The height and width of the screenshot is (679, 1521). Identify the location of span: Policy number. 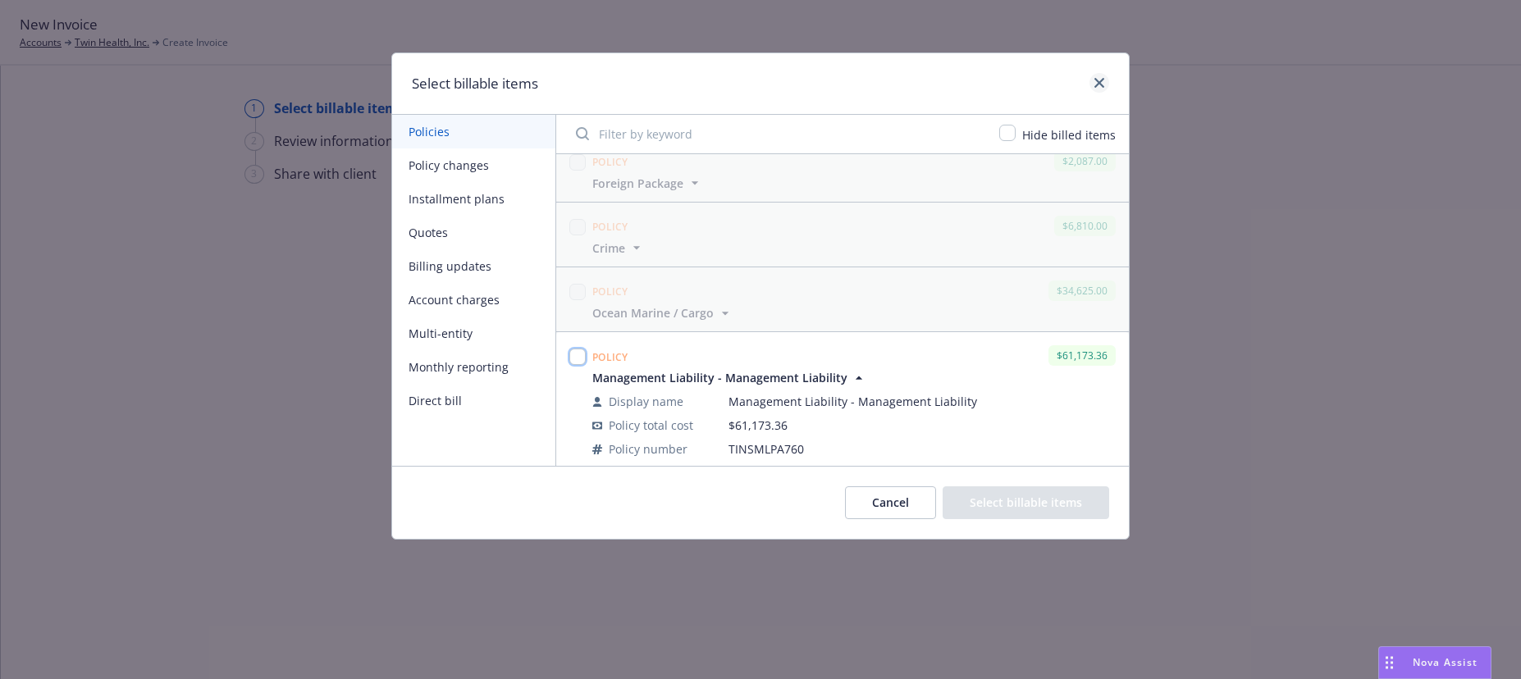
(648, 449).